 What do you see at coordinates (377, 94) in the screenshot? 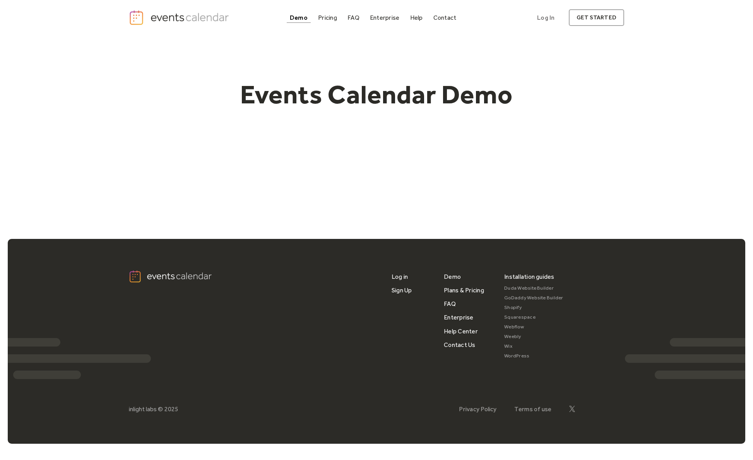
I see `h1: Events Calendar Demo` at bounding box center [377, 94].